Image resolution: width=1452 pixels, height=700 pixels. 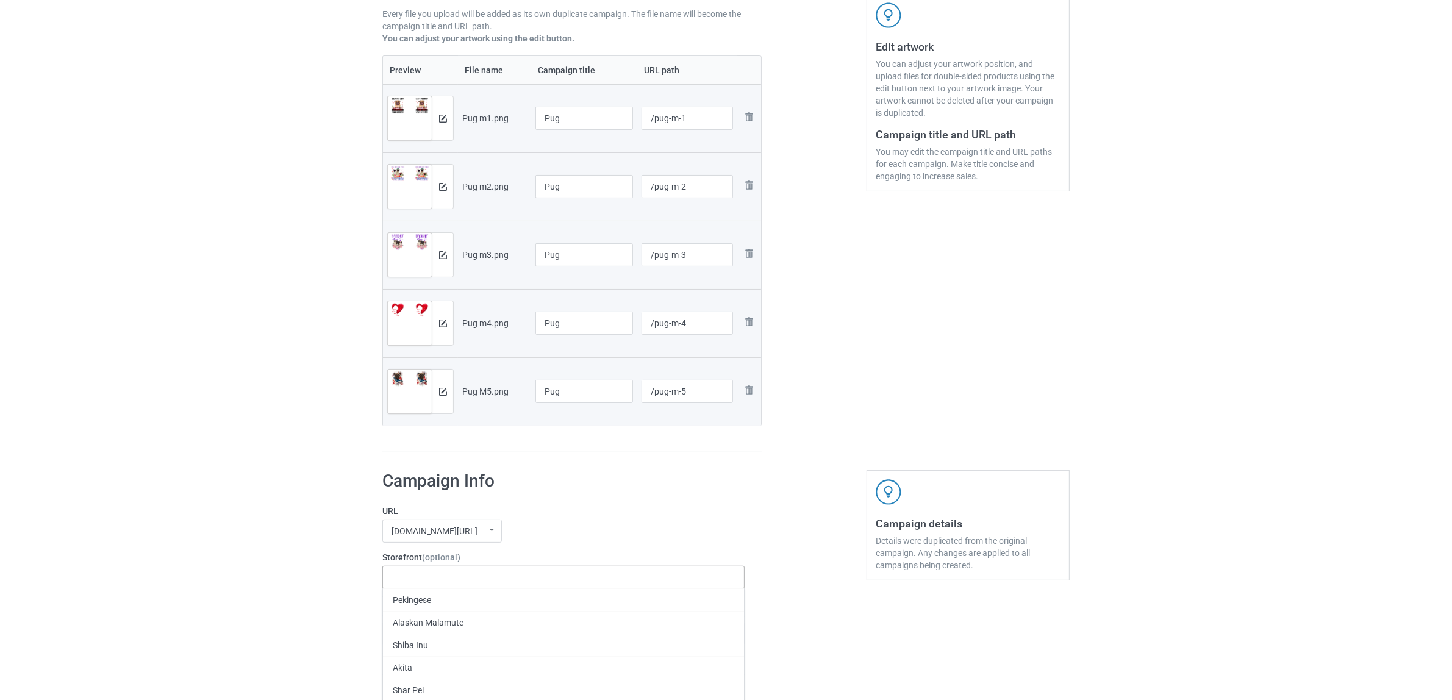 I want to click on div: Pug m1.png, so click(x=495, y=118).